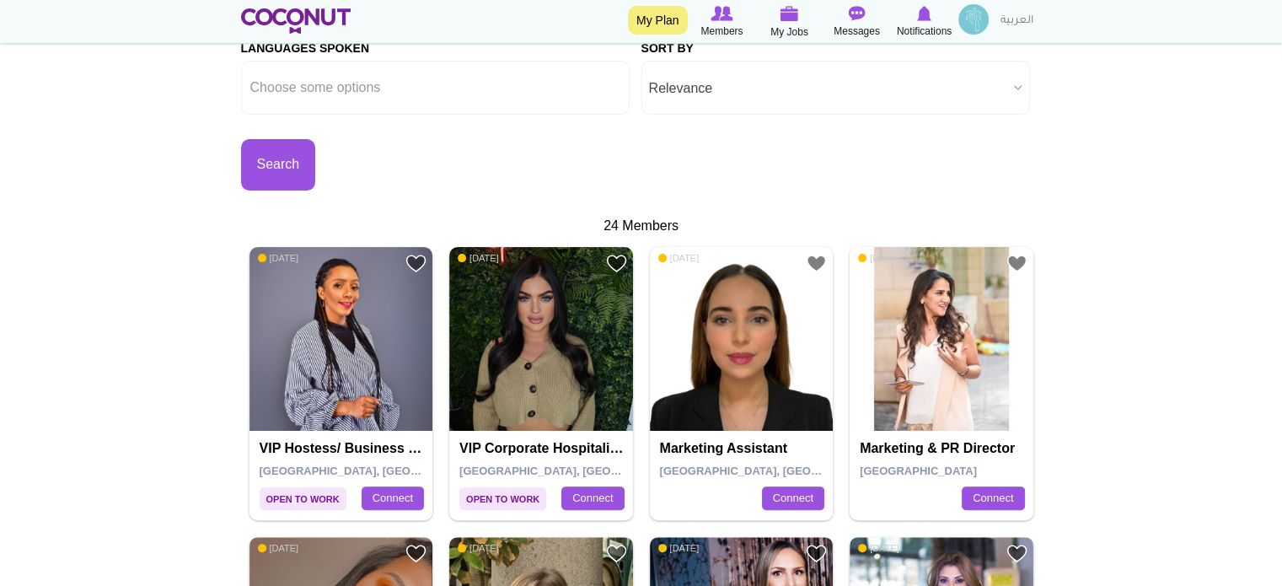 This screenshot has height=586, width=1282. I want to click on h4: Marketing Assistant, so click(744, 448).